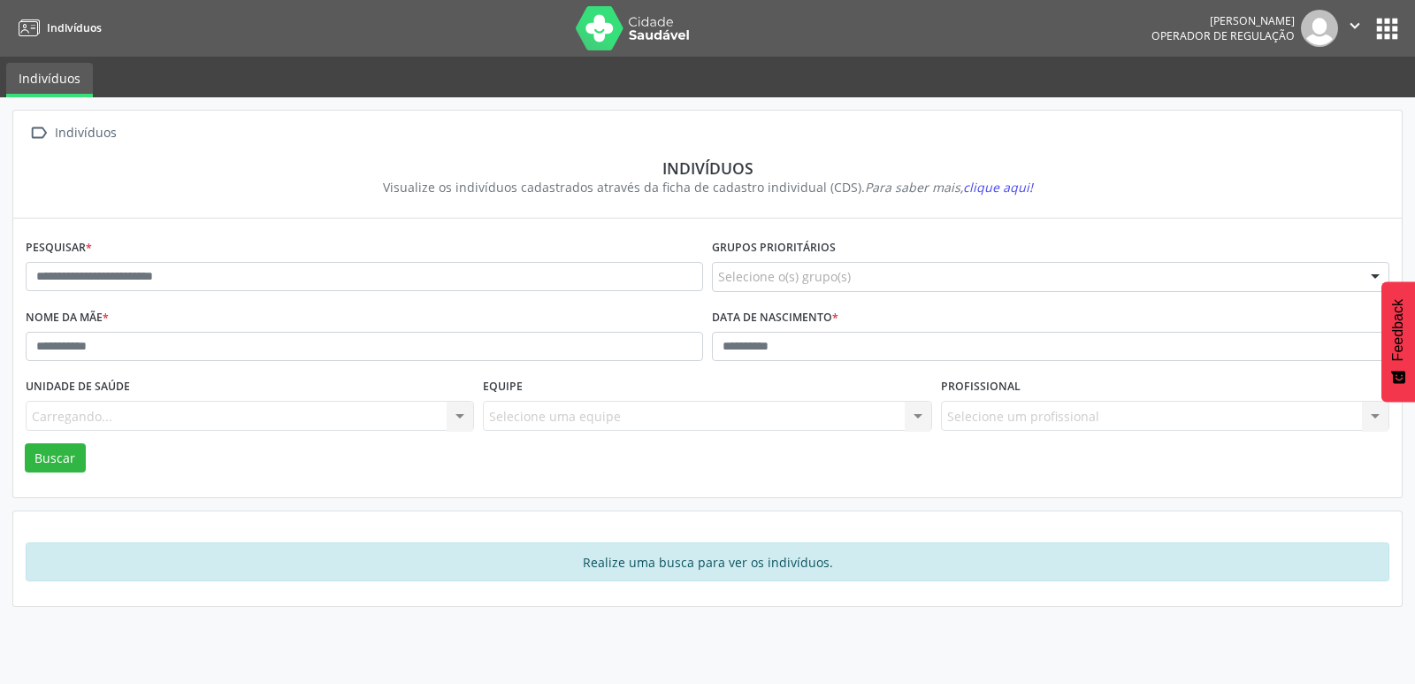  I want to click on label: Unidade de saúde, so click(78, 387).